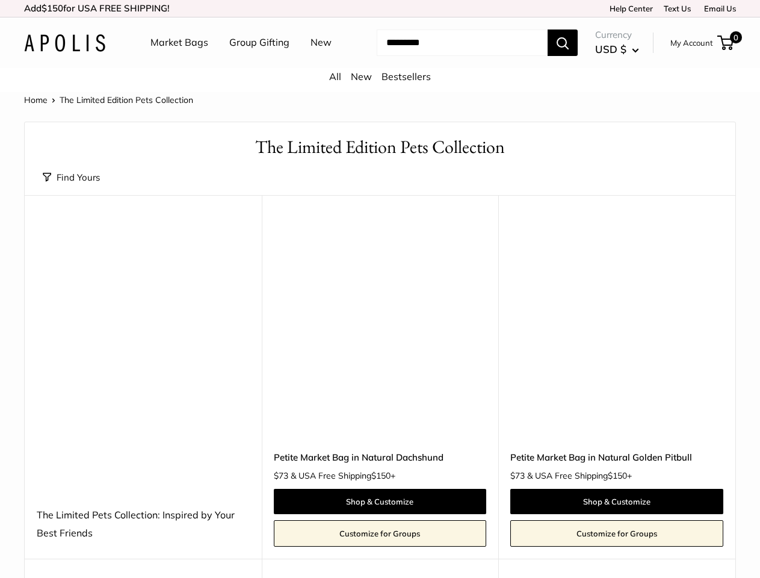 This screenshot has width=760, height=578. Describe the element at coordinates (462, 43) in the screenshot. I see `input: Search...` at that location.